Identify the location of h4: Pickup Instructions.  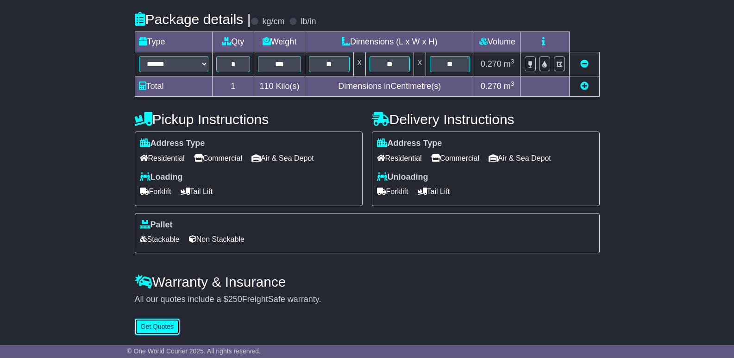
(249, 119).